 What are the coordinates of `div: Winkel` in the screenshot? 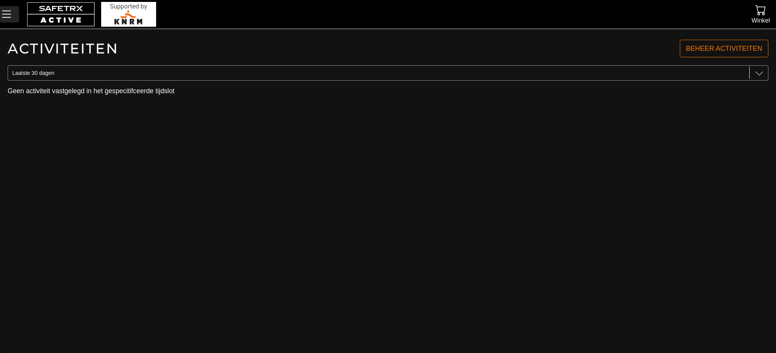 It's located at (761, 20).